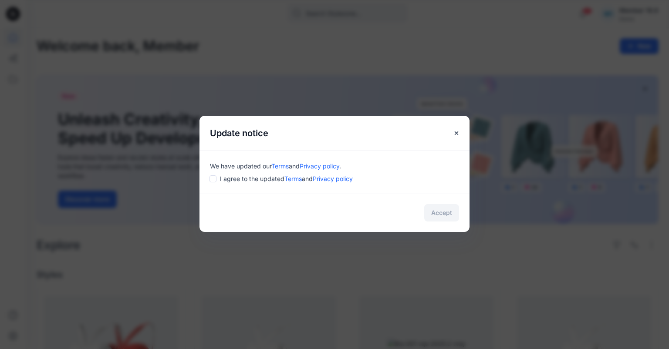 The width and height of the screenshot is (669, 349). Describe the element at coordinates (286, 179) in the screenshot. I see `span: I agree to the updated` at that location.